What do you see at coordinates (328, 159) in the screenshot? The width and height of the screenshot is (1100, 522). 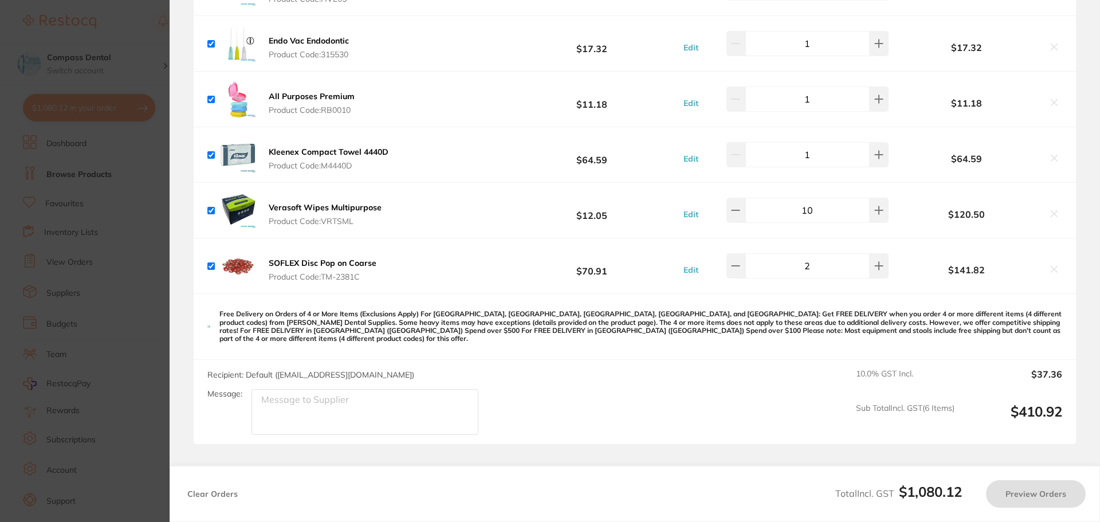 I see `button: Kleenex Compact Towel 4440D Product Code:M4440D` at bounding box center [328, 159].